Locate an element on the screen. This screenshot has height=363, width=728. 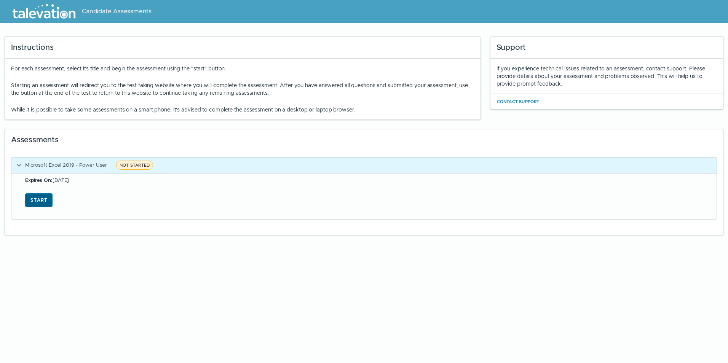
p: While it is possible to take some assessments on a smart phone, it's advised to complete the asse... is located at coordinates (243, 110).